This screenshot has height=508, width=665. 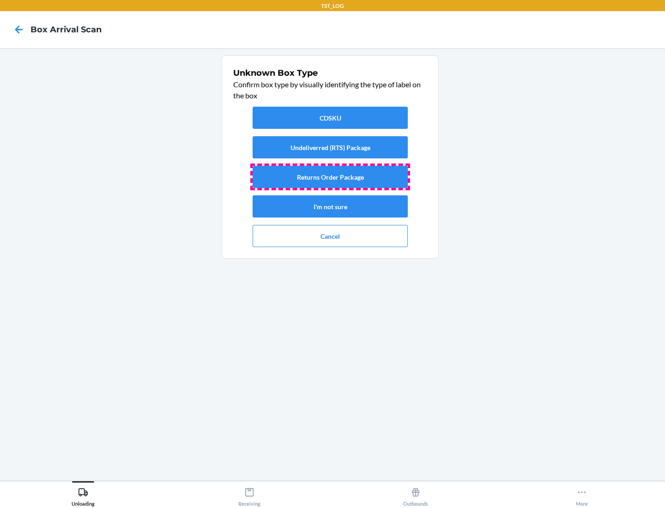 I want to click on button: Undeliverred (RTS) Package, so click(x=330, y=147).